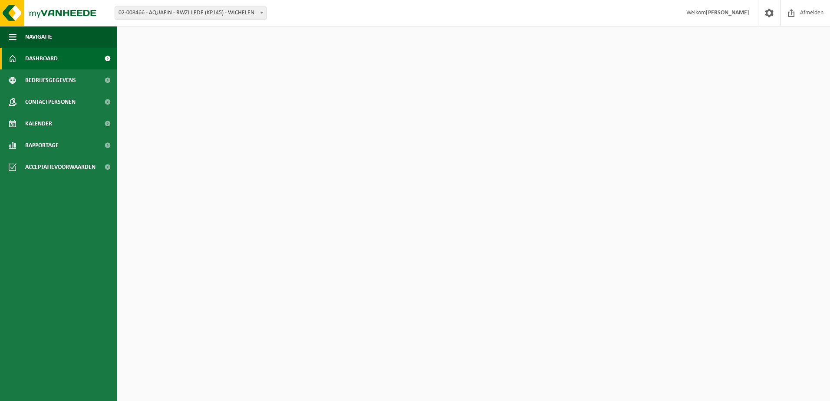  I want to click on span: Rapportage, so click(42, 145).